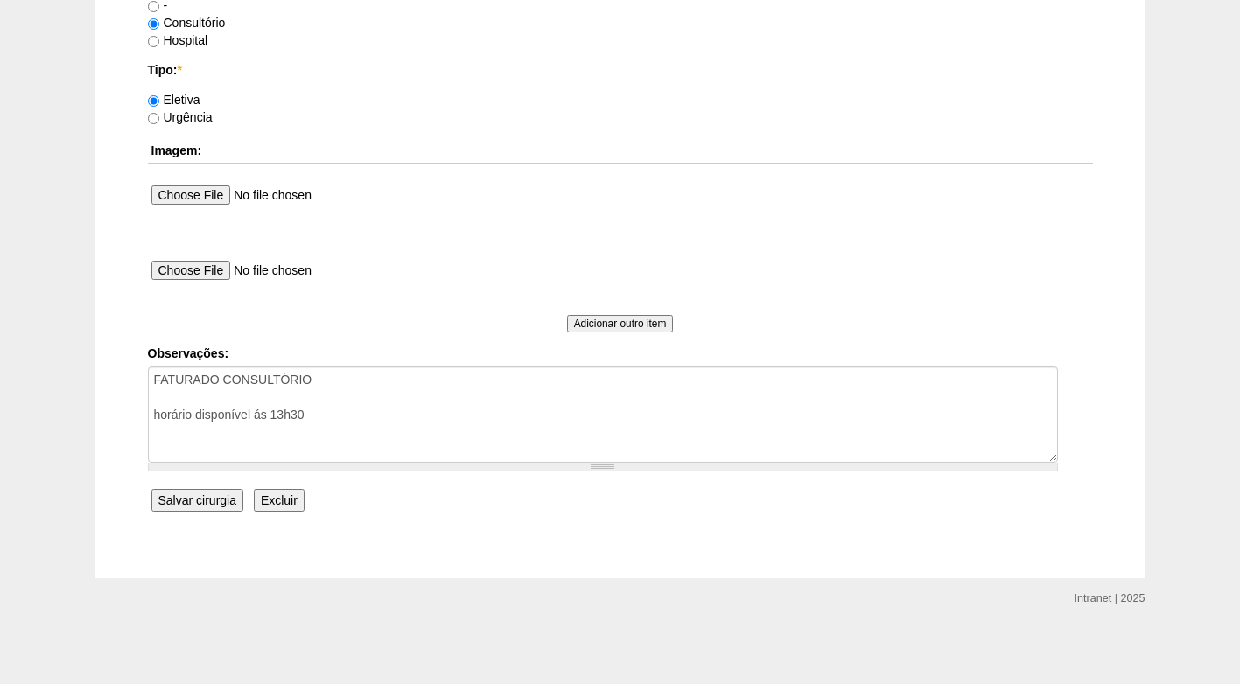 Image resolution: width=1240 pixels, height=684 pixels. I want to click on input: Adicionar outro item, so click(620, 324).